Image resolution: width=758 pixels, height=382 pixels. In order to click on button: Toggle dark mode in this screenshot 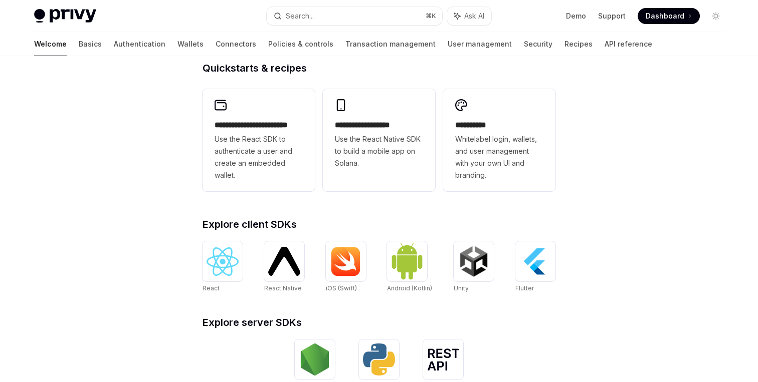, I will do `click(716, 16)`.